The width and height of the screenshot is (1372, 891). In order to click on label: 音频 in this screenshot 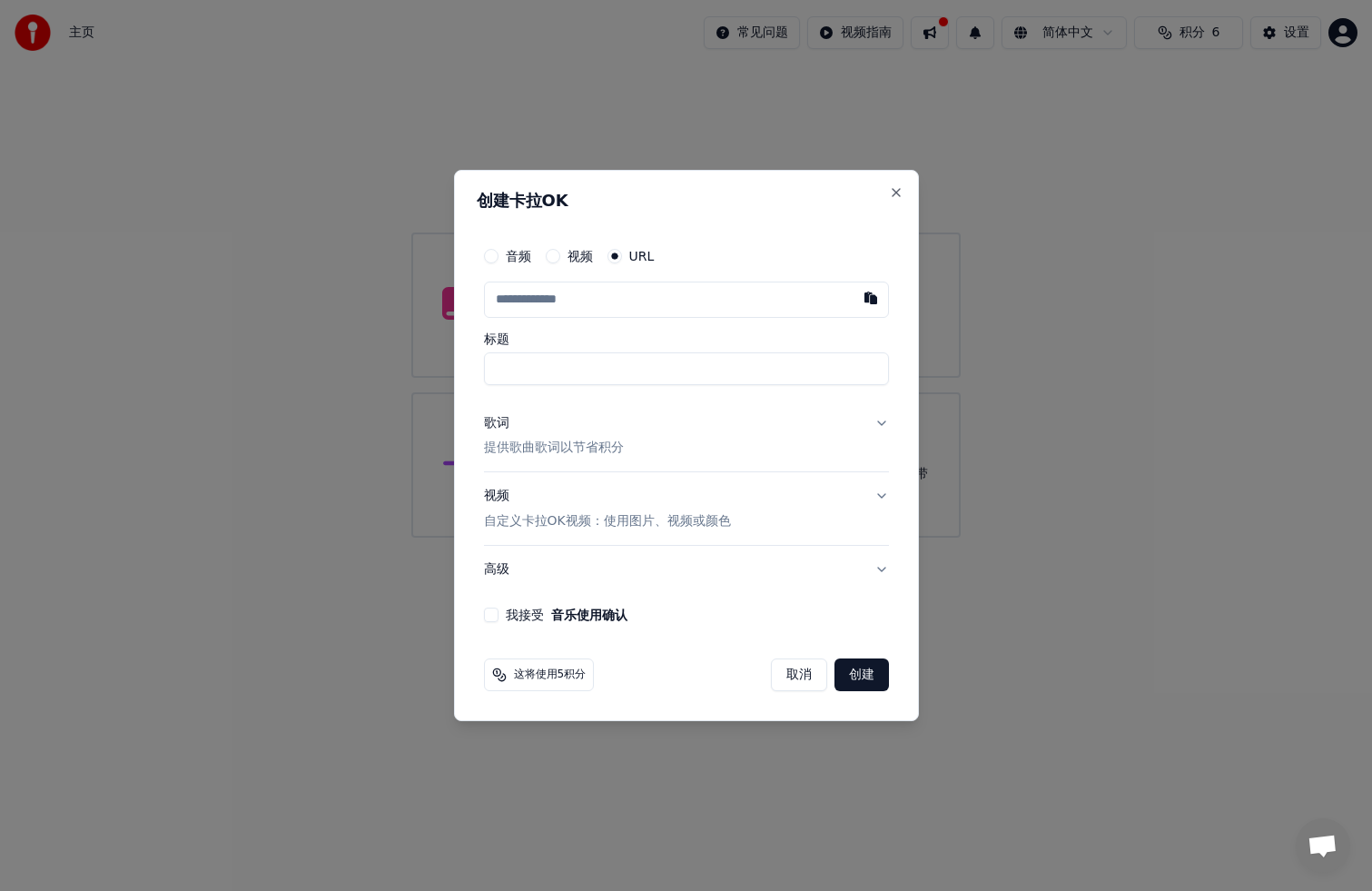, I will do `click(519, 256)`.